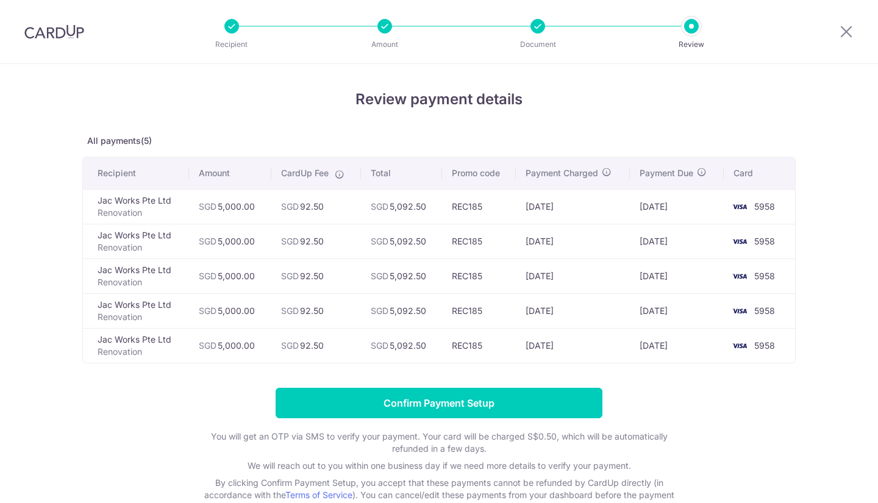  What do you see at coordinates (439, 141) in the screenshot?
I see `p: All payments(5)` at bounding box center [439, 141].